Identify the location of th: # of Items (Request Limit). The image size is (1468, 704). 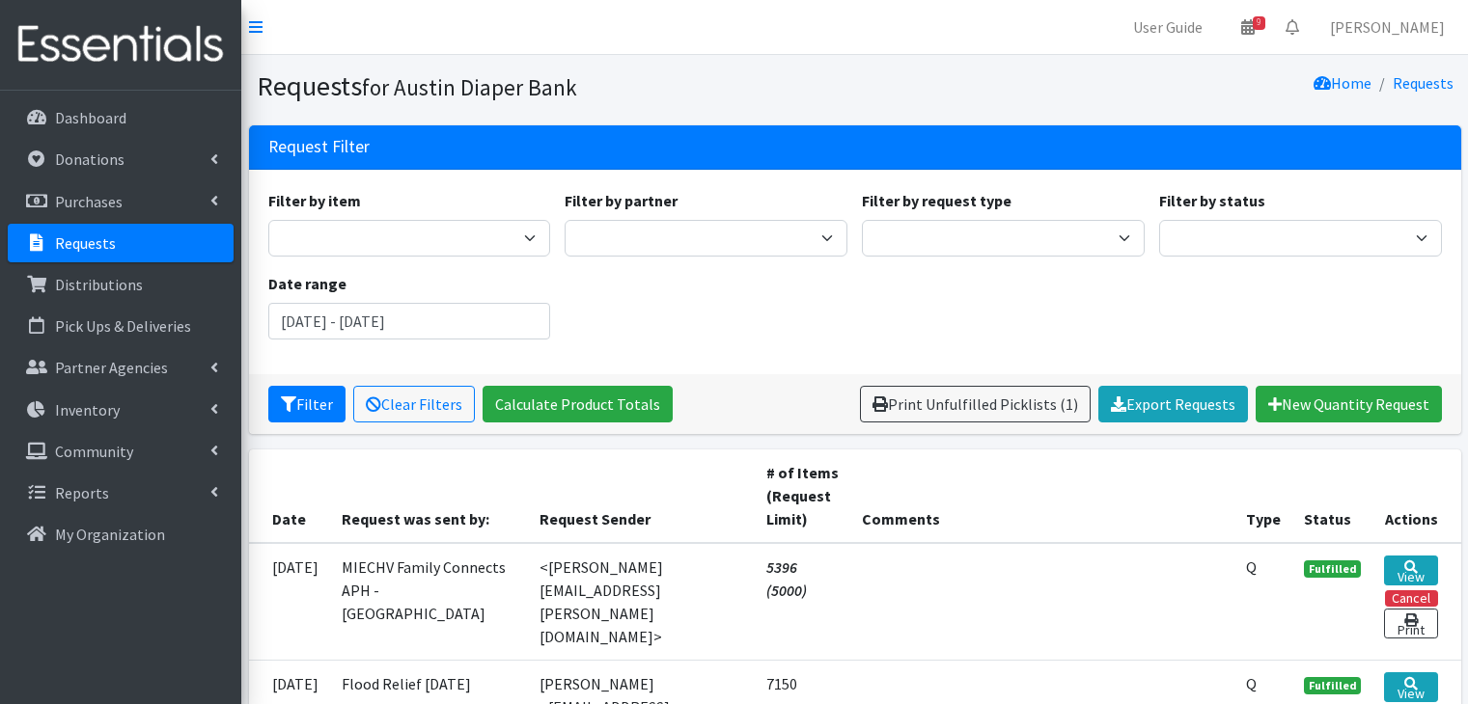
(802, 496).